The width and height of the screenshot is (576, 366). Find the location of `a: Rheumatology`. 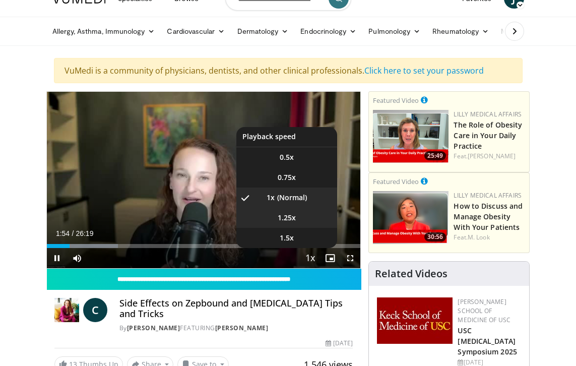

a: Rheumatology is located at coordinates (461, 31).